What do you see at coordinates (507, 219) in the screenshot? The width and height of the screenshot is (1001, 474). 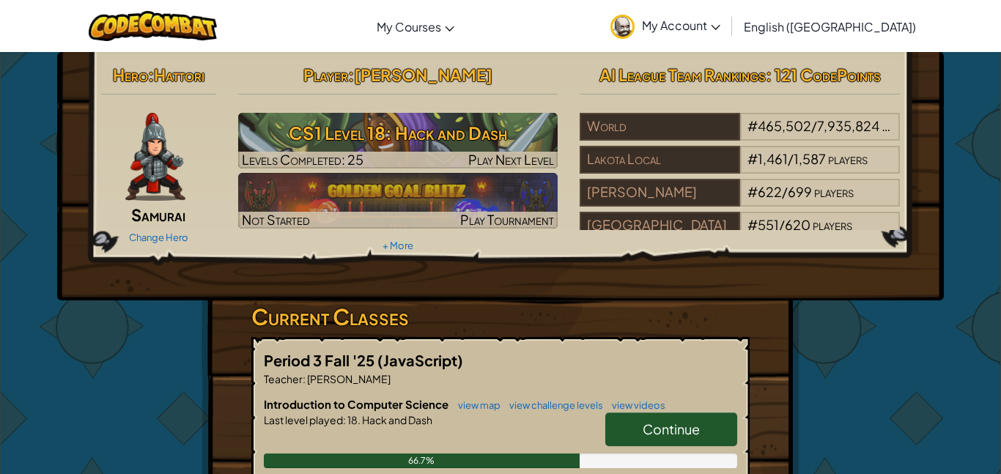 I see `span: Play Tournament` at bounding box center [507, 219].